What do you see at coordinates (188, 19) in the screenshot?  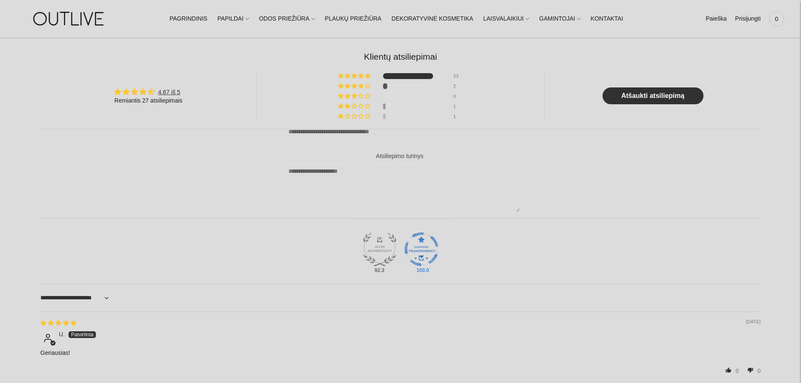 I see `a: PAGRINDINIS` at bounding box center [188, 19].